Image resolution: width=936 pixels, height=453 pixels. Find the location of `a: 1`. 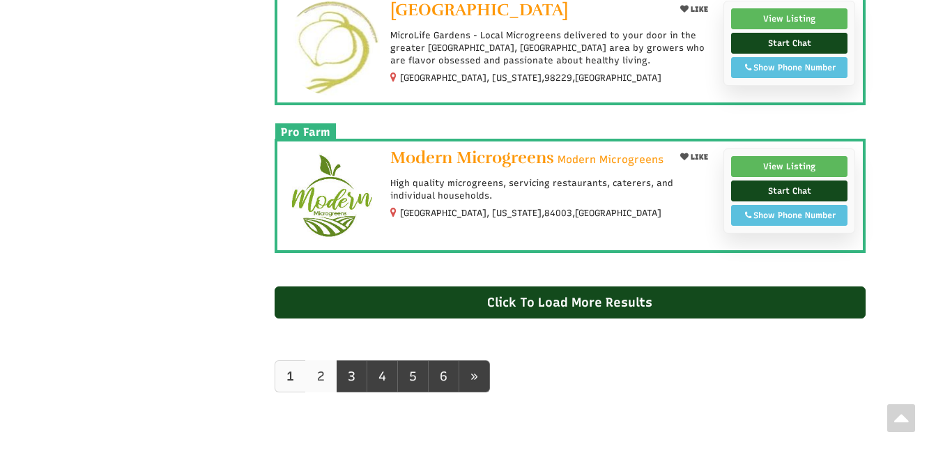

a: 1 is located at coordinates (290, 377).